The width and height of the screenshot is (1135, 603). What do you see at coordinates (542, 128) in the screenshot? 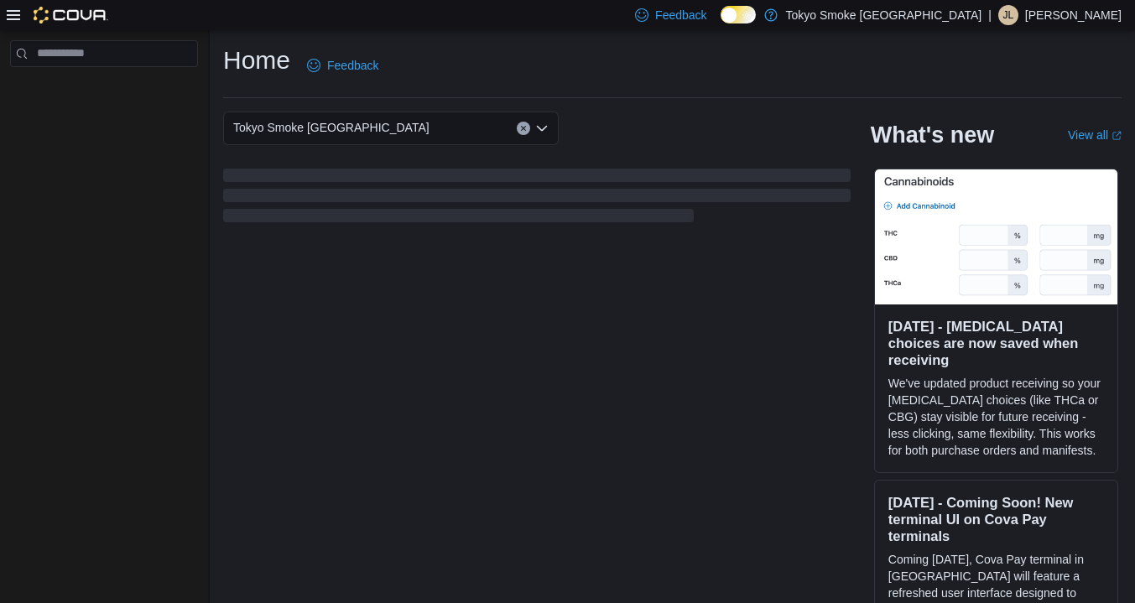
I see `button: Open list of options` at bounding box center [542, 128].